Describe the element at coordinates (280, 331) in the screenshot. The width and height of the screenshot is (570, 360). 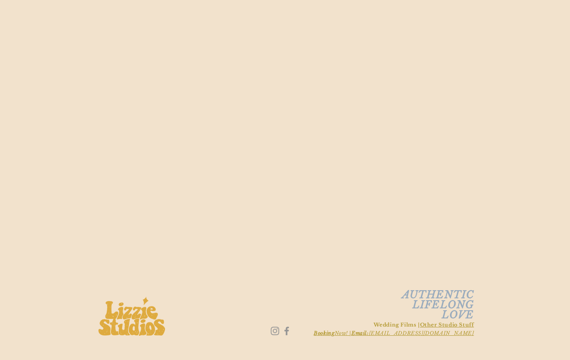
I see `ul: Social Bar` at that location.